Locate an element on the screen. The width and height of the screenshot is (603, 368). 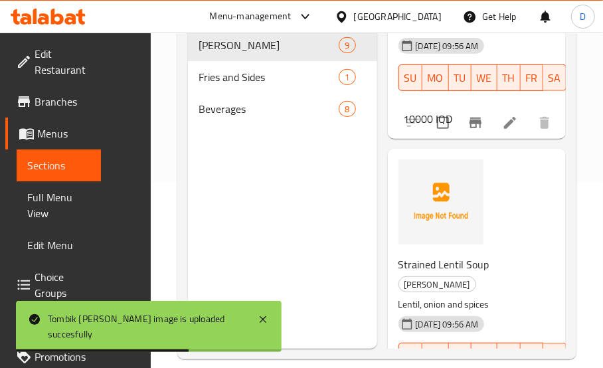
a: Edit Restaurant is located at coordinates (53, 62).